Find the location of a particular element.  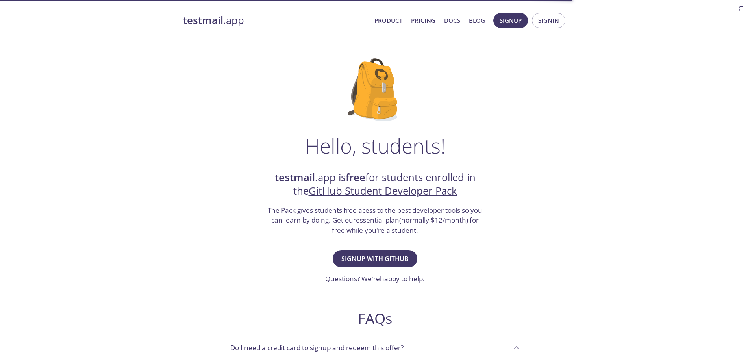

h3: Questions? We're . is located at coordinates (375, 279).